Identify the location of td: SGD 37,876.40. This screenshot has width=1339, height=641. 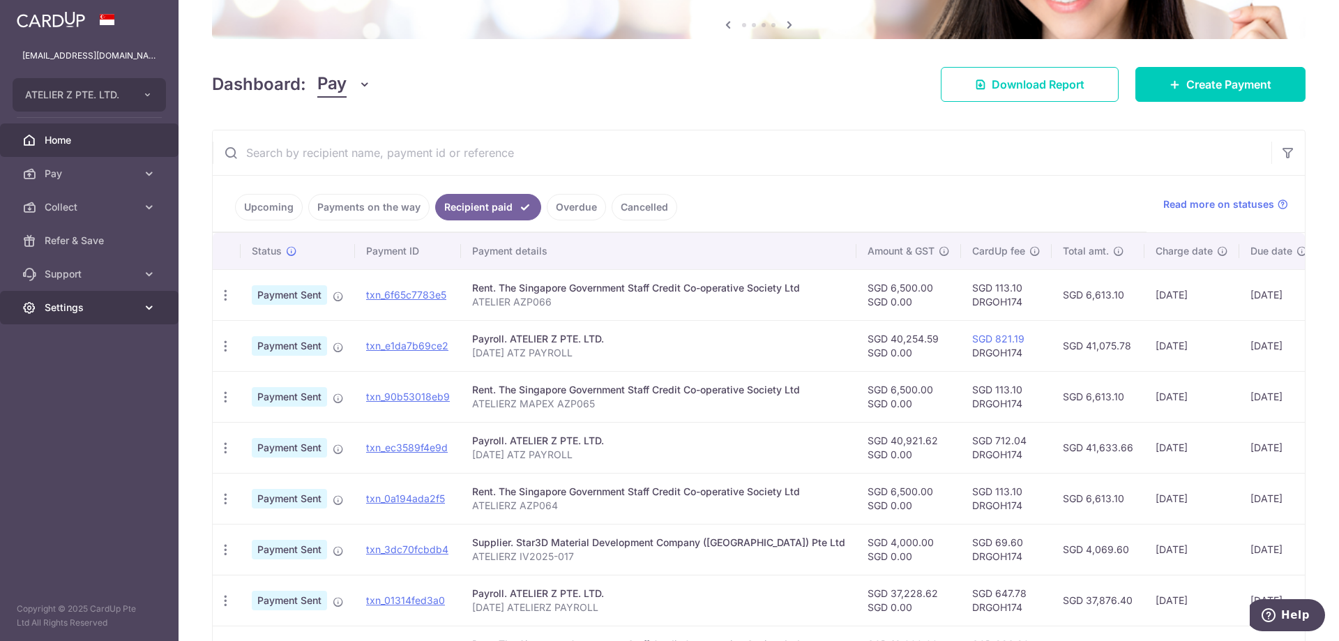
(1098, 600).